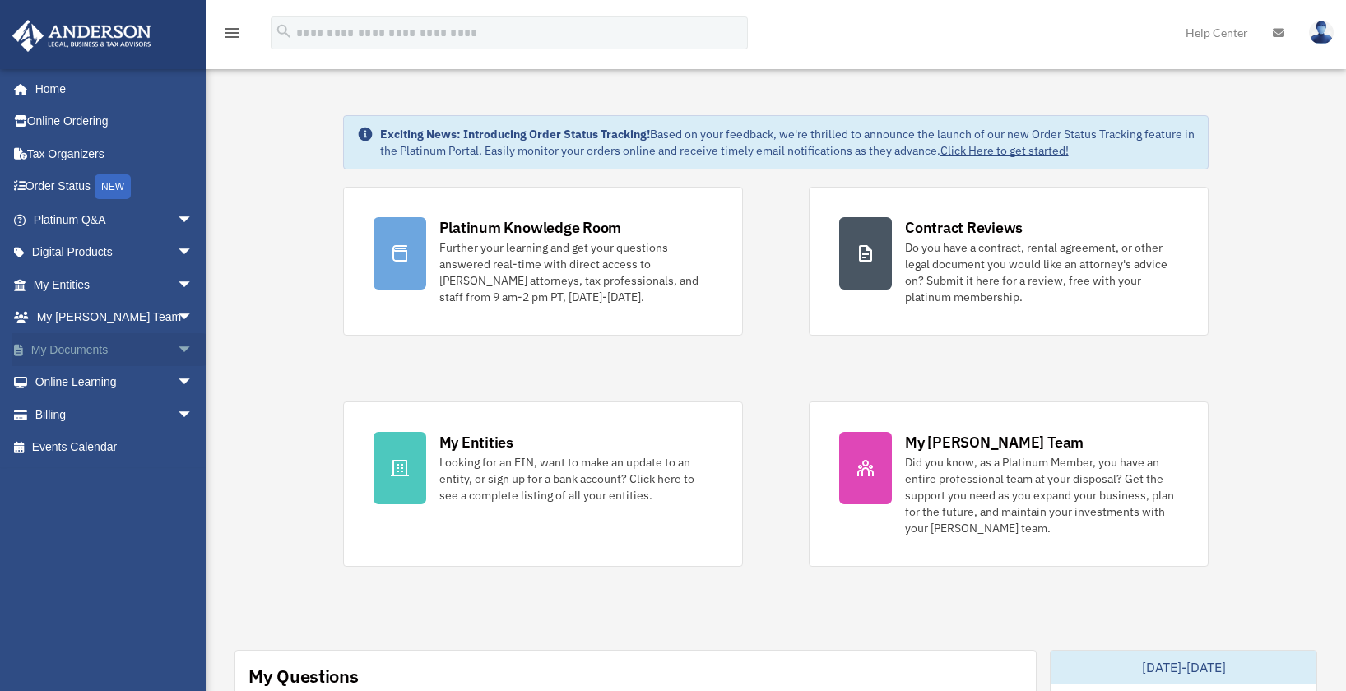  I want to click on div: NEW, so click(113, 187).